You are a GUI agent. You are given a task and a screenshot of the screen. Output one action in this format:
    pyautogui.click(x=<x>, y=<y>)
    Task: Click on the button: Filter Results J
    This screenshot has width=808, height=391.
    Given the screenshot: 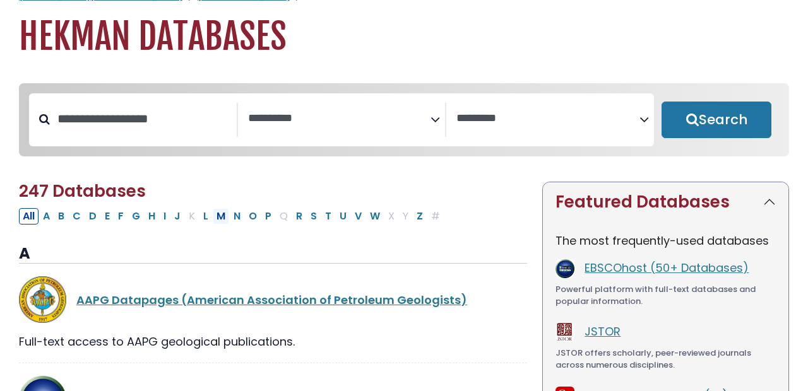 What is the action you would take?
    pyautogui.click(x=177, y=217)
    